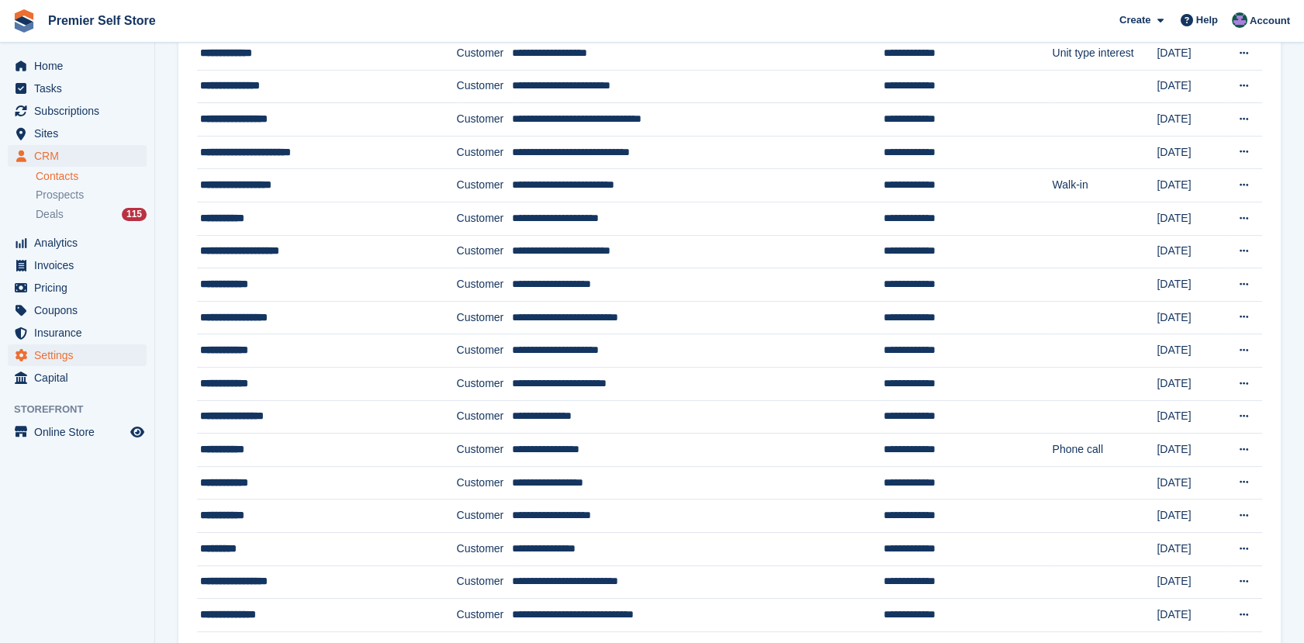 The width and height of the screenshot is (1304, 643). I want to click on td: Unit type interest, so click(1104, 54).